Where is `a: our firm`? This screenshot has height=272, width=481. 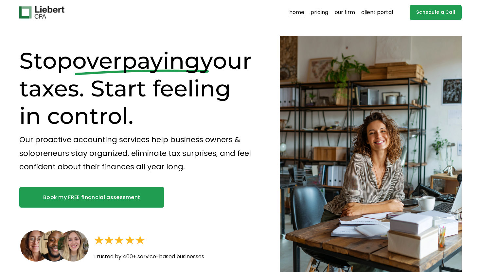 a: our firm is located at coordinates (345, 12).